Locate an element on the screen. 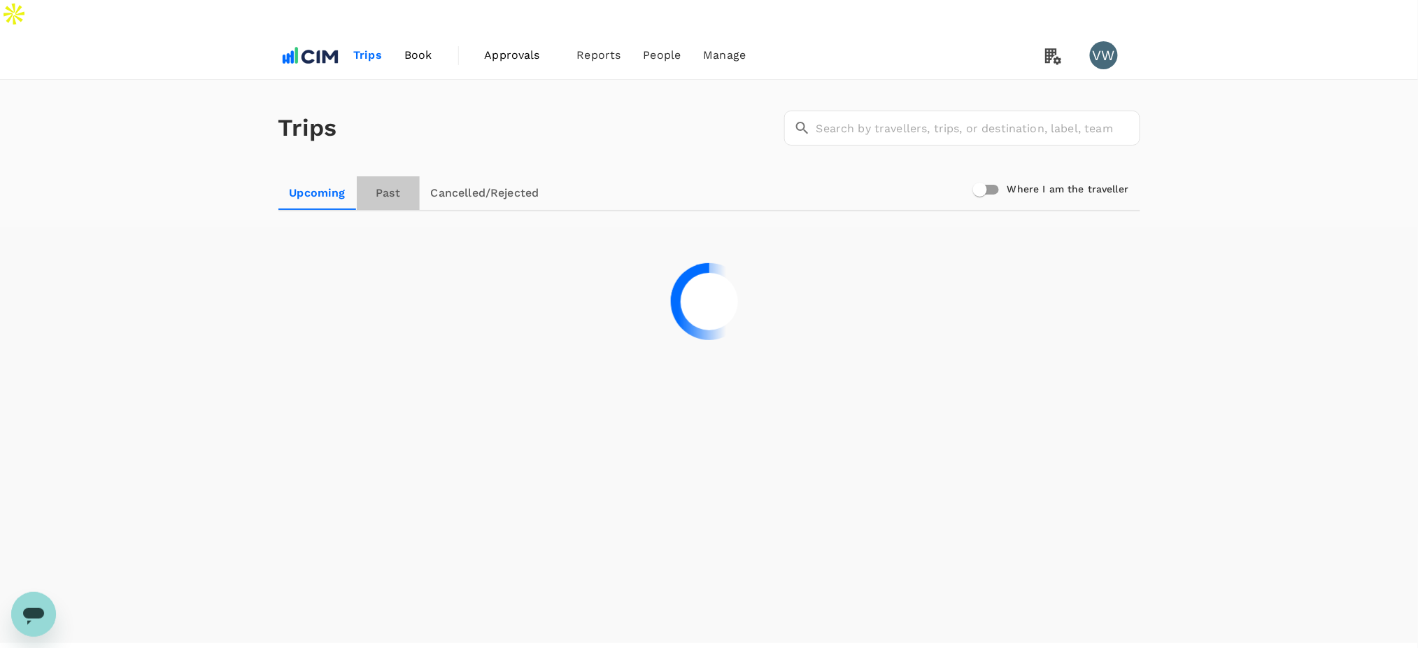 This screenshot has width=1418, height=648. span: Reports is located at coordinates (599, 55).